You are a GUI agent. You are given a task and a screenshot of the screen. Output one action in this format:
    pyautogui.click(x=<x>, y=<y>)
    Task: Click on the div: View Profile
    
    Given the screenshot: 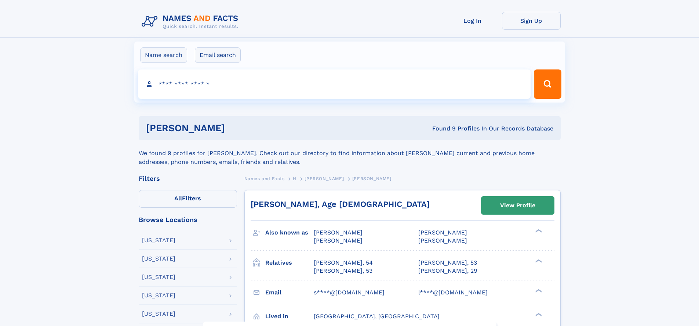 What is the action you would take?
    pyautogui.click(x=518, y=205)
    